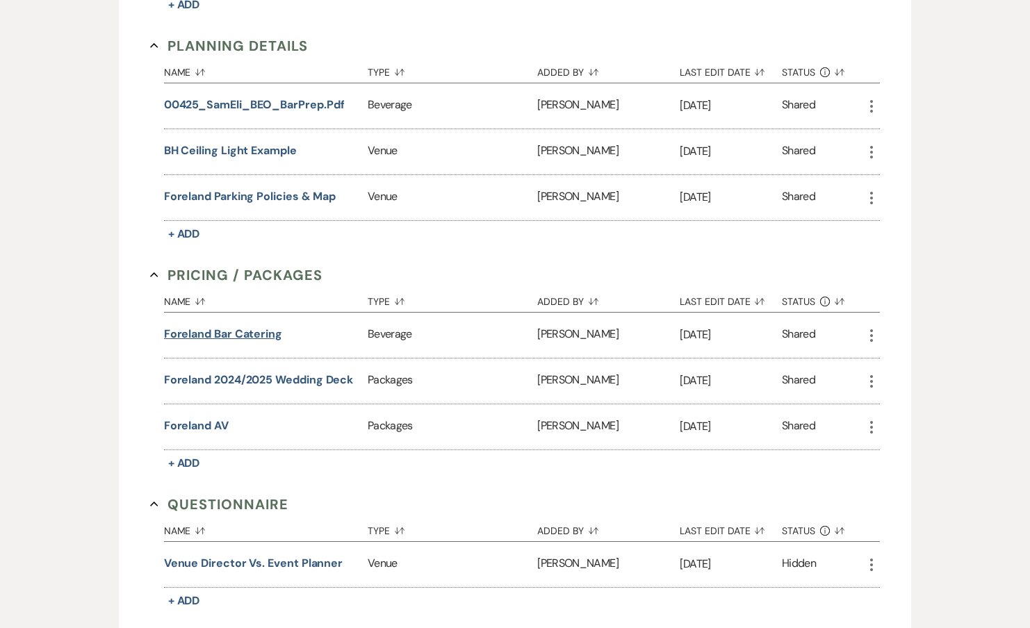  Describe the element at coordinates (254, 105) in the screenshot. I see `button: 00425_SamEli_BEO_BarPrep.pdf` at that location.